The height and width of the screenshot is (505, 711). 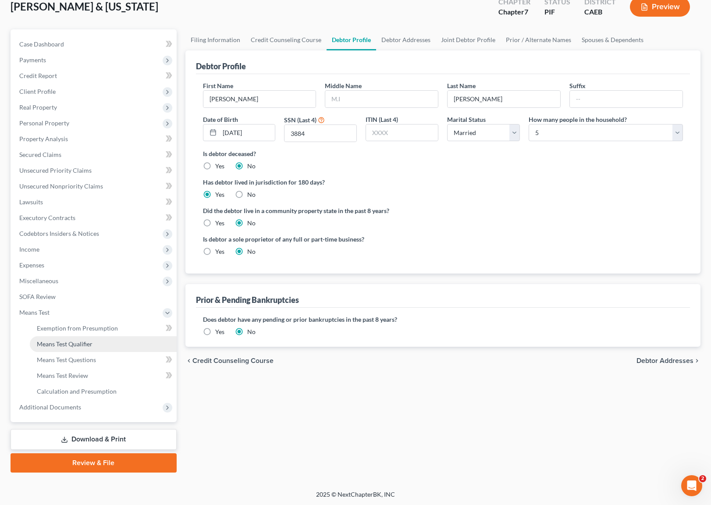 I want to click on span: Expenses, so click(x=32, y=265).